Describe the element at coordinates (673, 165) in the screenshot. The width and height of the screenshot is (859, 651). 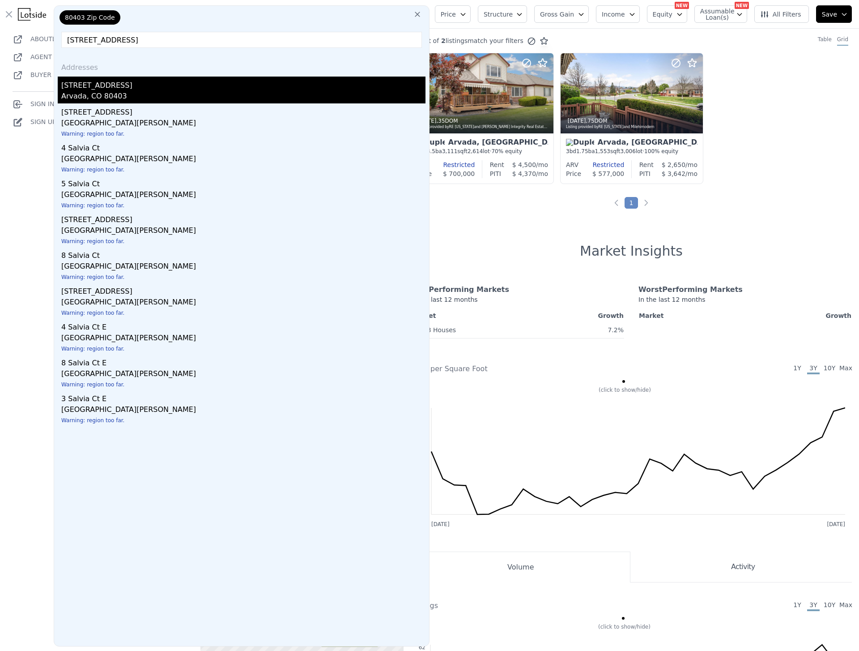
I see `span: $ 2,650` at that location.